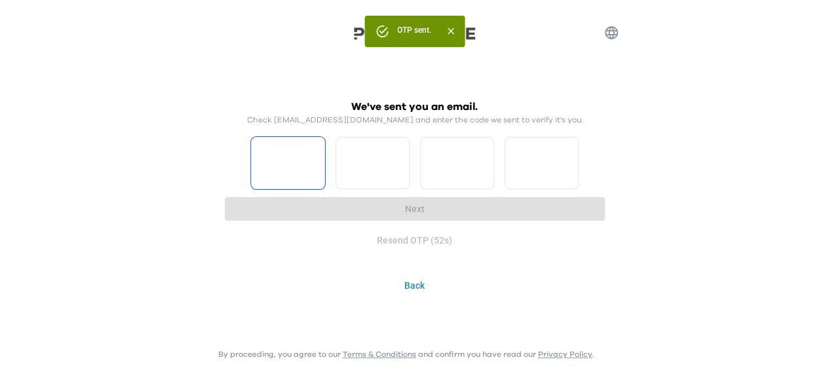 Image resolution: width=829 pixels, height=366 pixels. I want to click on button: Close, so click(450, 31).